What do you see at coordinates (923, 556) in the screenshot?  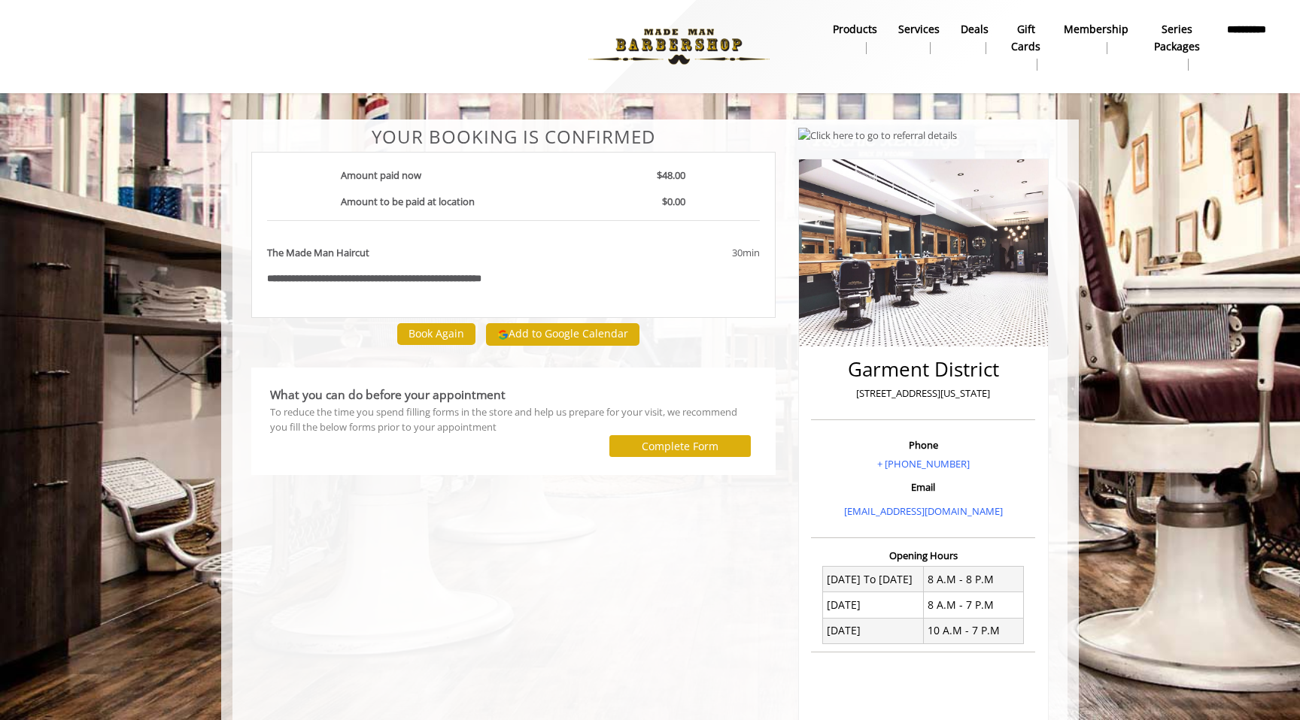 I see `h3: Opening Hours` at bounding box center [923, 556].